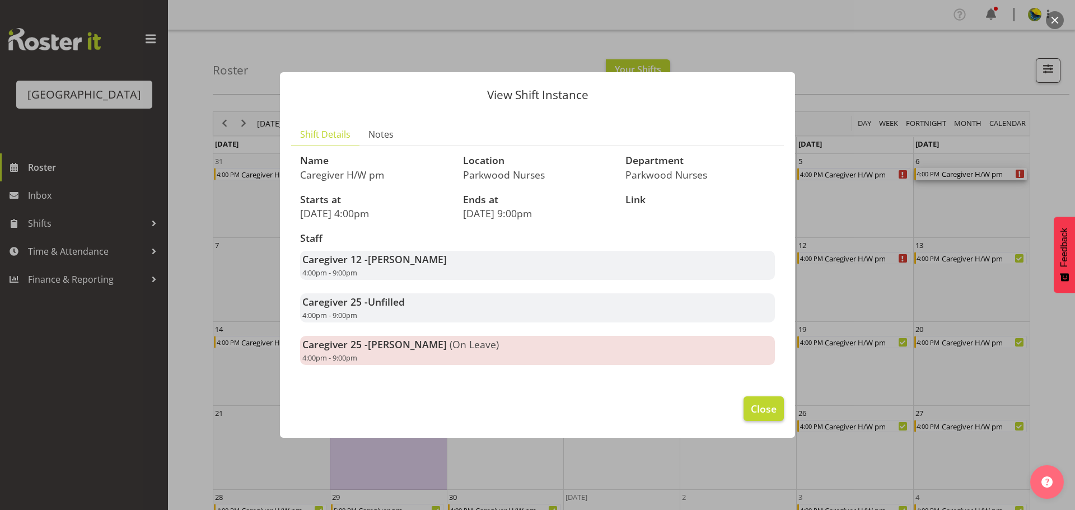 The width and height of the screenshot is (1075, 510). Describe the element at coordinates (1064, 255) in the screenshot. I see `button: Feedback - Show survey` at that location.